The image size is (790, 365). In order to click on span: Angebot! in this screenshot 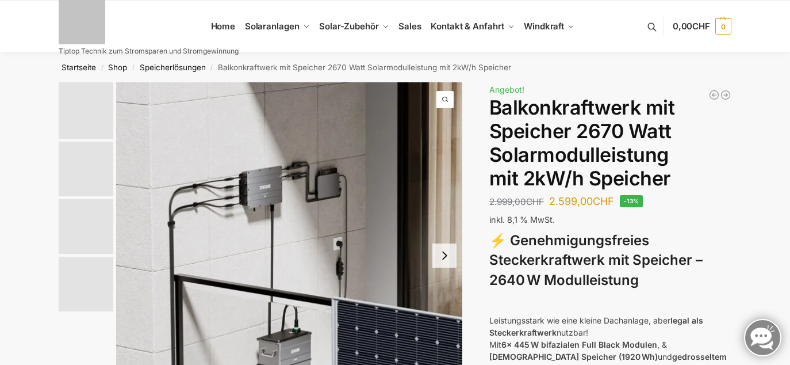, I will do `click(507, 89)`.